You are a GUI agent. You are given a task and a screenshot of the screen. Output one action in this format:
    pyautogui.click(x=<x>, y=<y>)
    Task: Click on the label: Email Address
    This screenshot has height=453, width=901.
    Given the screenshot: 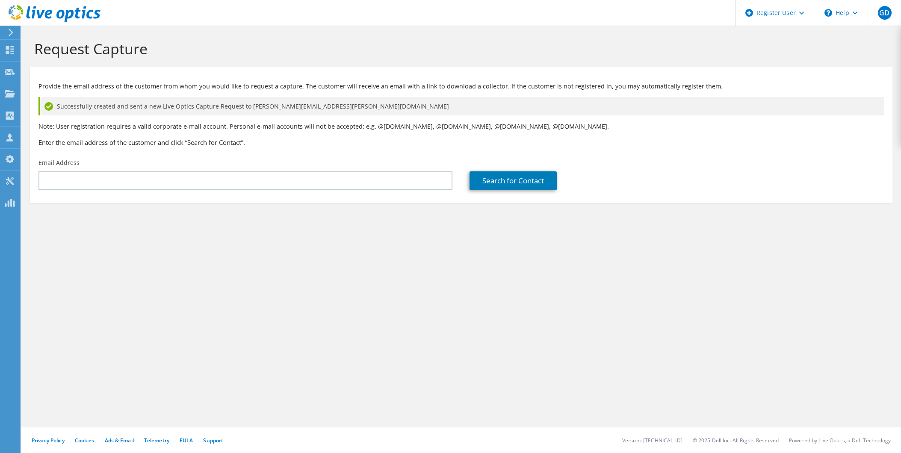 What is the action you would take?
    pyautogui.click(x=59, y=163)
    